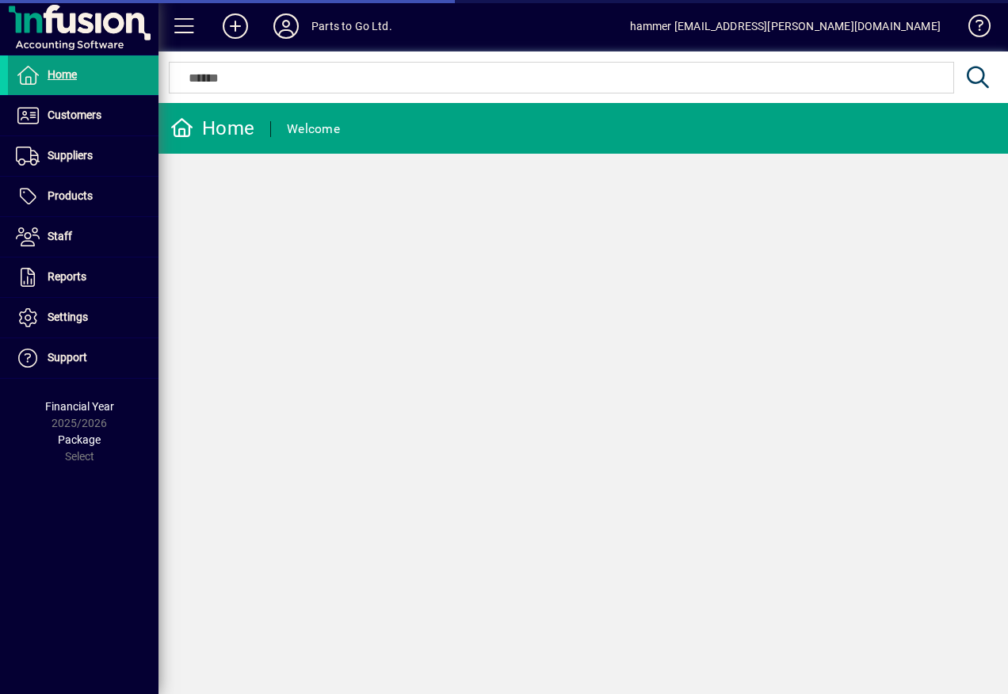 Image resolution: width=1008 pixels, height=694 pixels. What do you see at coordinates (313, 129) in the screenshot?
I see `div: Welcome` at bounding box center [313, 129].